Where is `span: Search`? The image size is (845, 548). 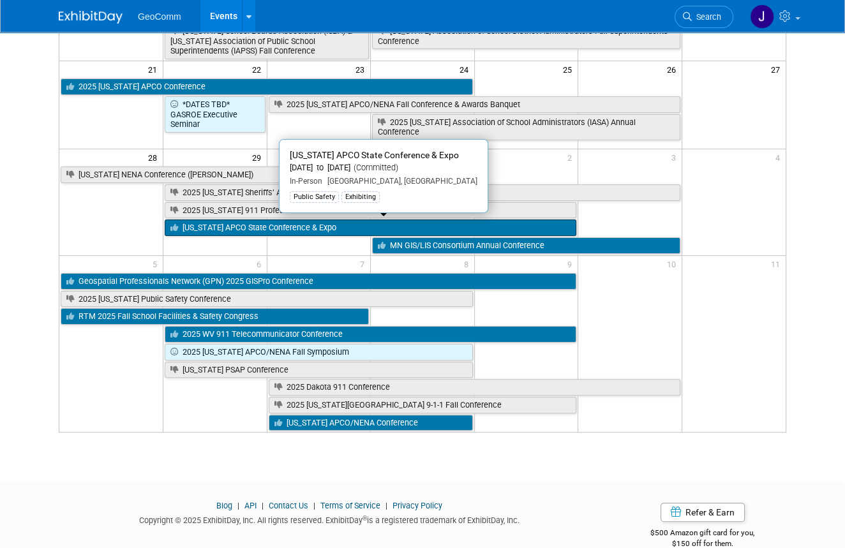
span: Search is located at coordinates (707, 17).